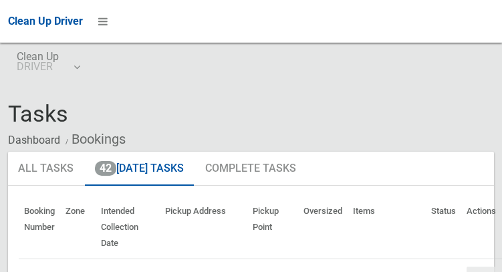 This screenshot has width=502, height=272. What do you see at coordinates (273, 227) in the screenshot?
I see `th: Pickup Point` at bounding box center [273, 227].